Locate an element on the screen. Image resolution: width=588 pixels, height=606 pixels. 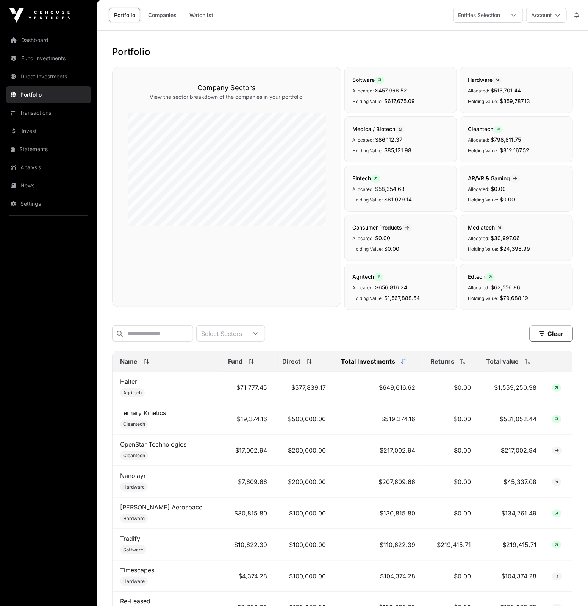
td: $45,337.08 is located at coordinates (511, 482).